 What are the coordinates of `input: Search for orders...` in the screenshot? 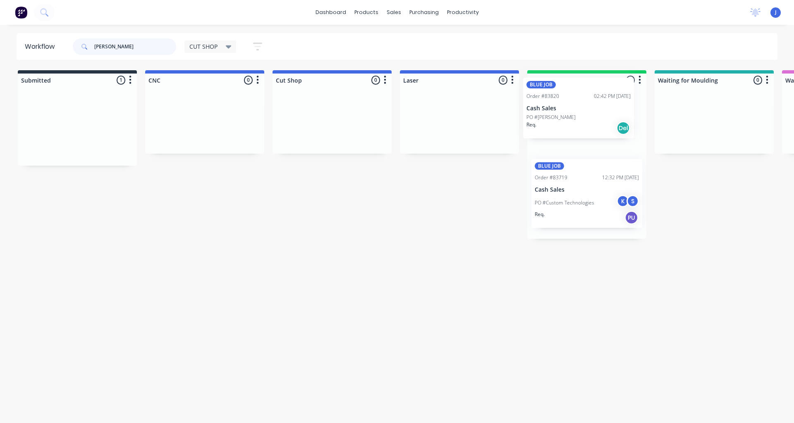 It's located at (135, 47).